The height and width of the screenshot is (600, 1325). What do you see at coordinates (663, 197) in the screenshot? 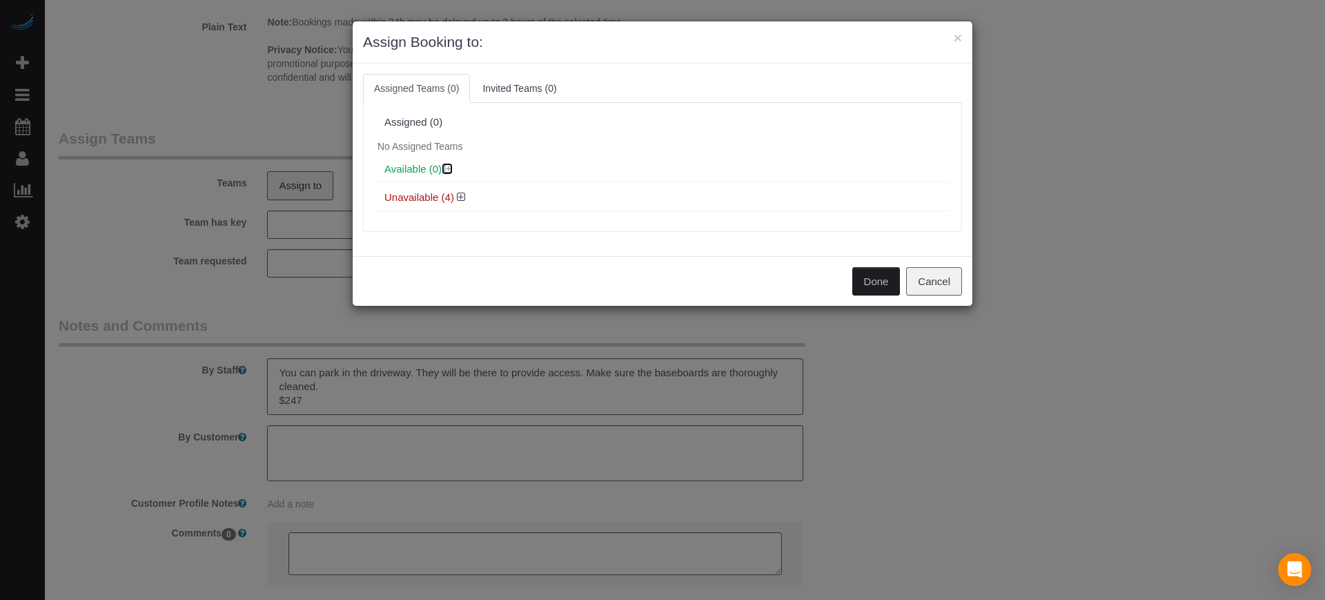
I see `h4: Unavailable (4)` at bounding box center [663, 197].